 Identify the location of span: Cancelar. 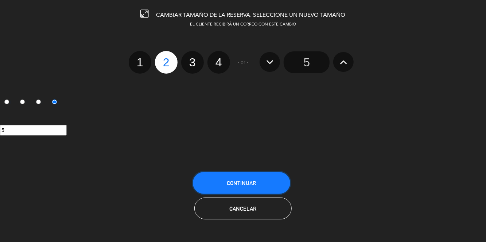
(243, 208).